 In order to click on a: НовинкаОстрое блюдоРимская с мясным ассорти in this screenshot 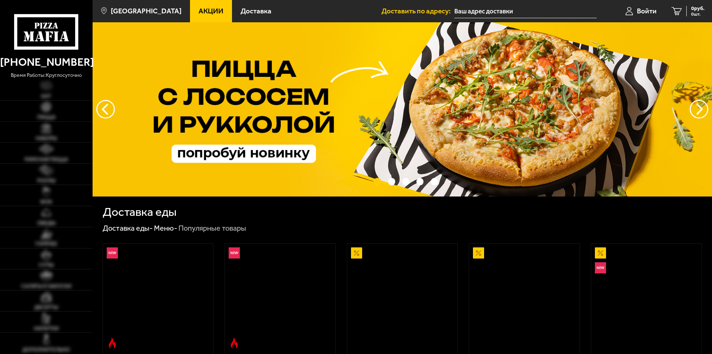, I will do `click(280, 298)`.